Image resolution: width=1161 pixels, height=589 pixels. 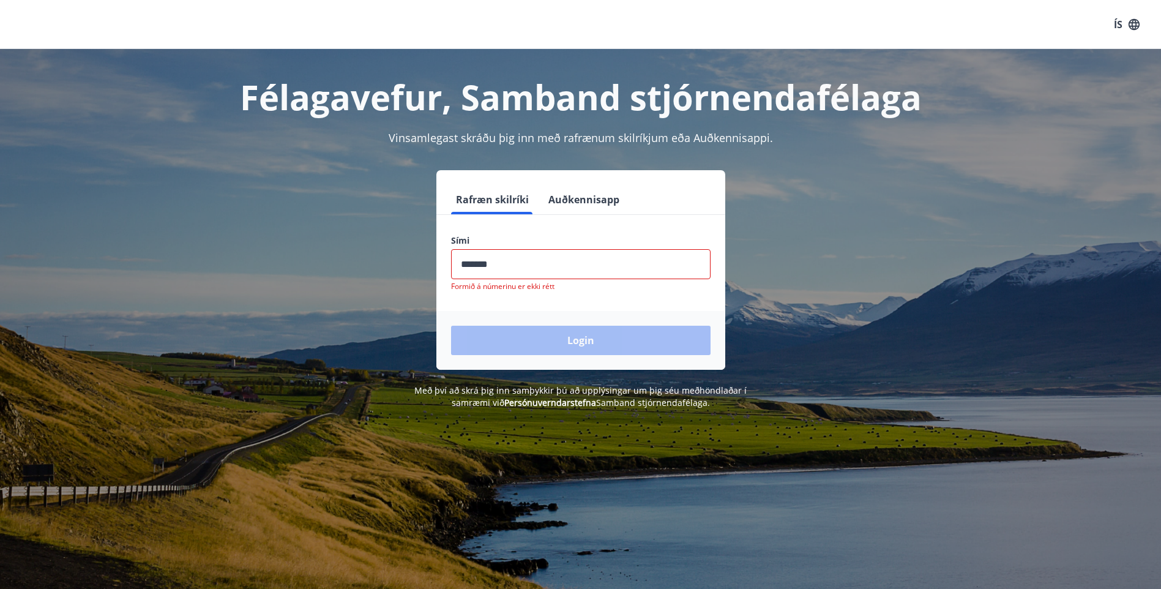 What do you see at coordinates (1126, 24) in the screenshot?
I see `button: ÍS` at bounding box center [1126, 24].